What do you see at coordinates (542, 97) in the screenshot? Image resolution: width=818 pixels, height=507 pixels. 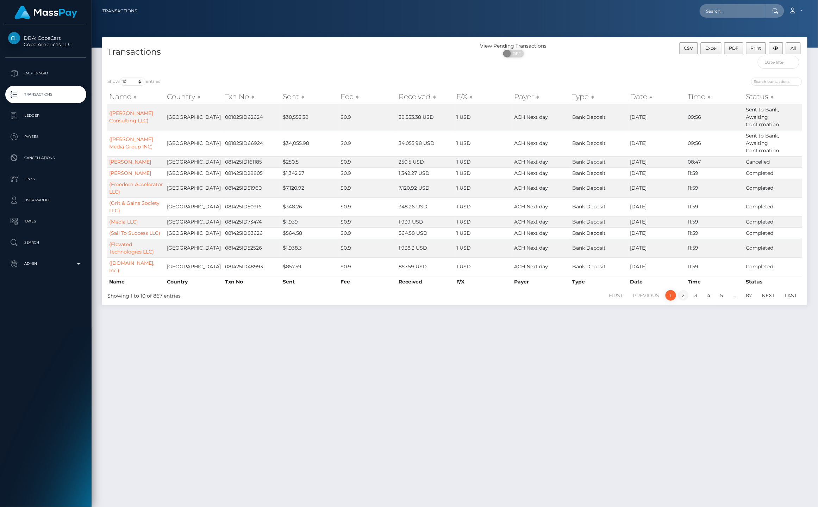 I see `th: Payer: activate to sort column ascending` at bounding box center [542, 97].